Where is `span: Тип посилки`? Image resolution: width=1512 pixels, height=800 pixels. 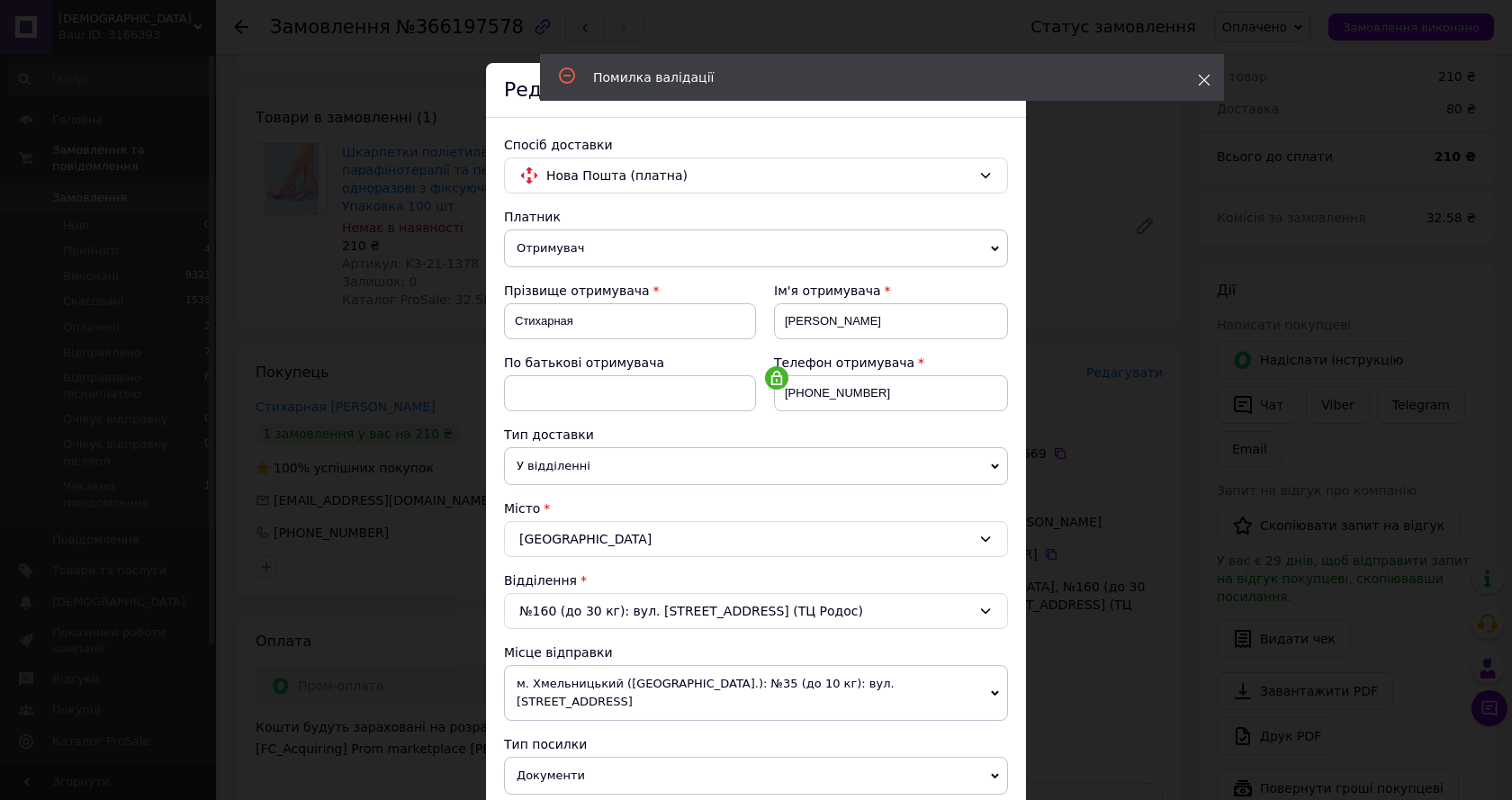 span: Тип посилки is located at coordinates (545, 744).